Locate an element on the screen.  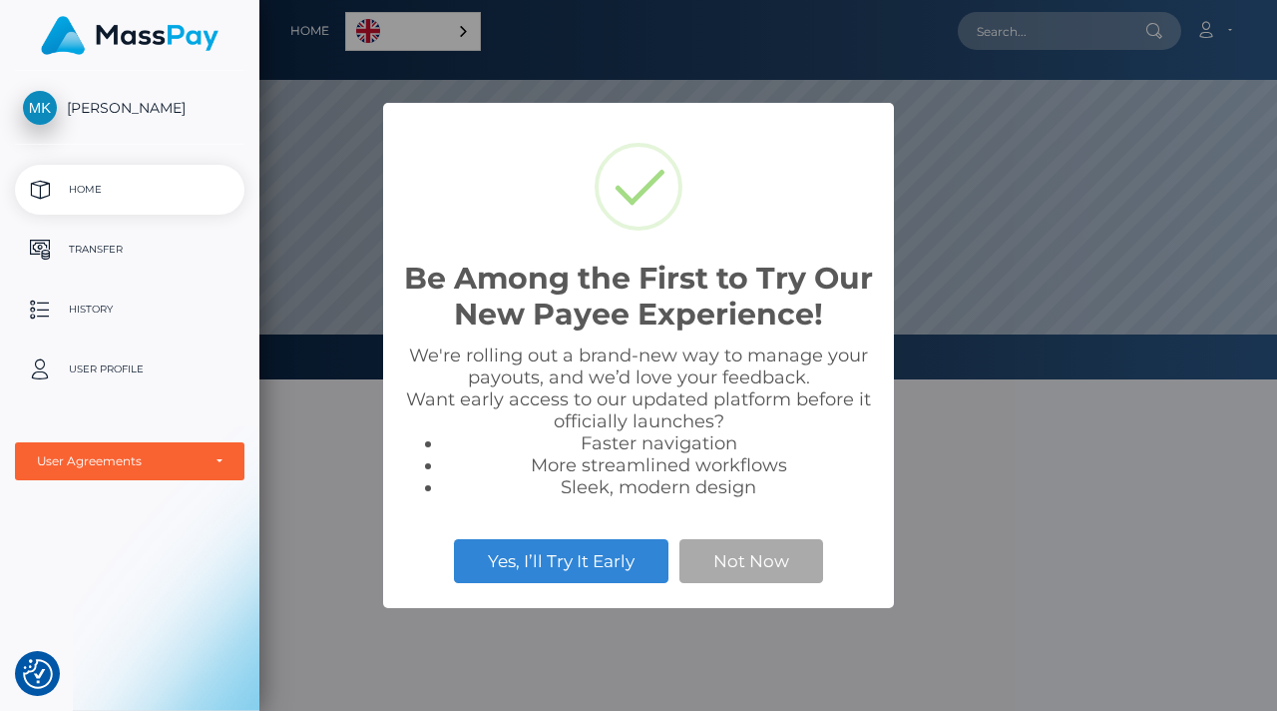
div: We're rolling out a brand-new way to manage your payouts, and we’d love your feedback. Want early... is located at coordinates (639, 421).